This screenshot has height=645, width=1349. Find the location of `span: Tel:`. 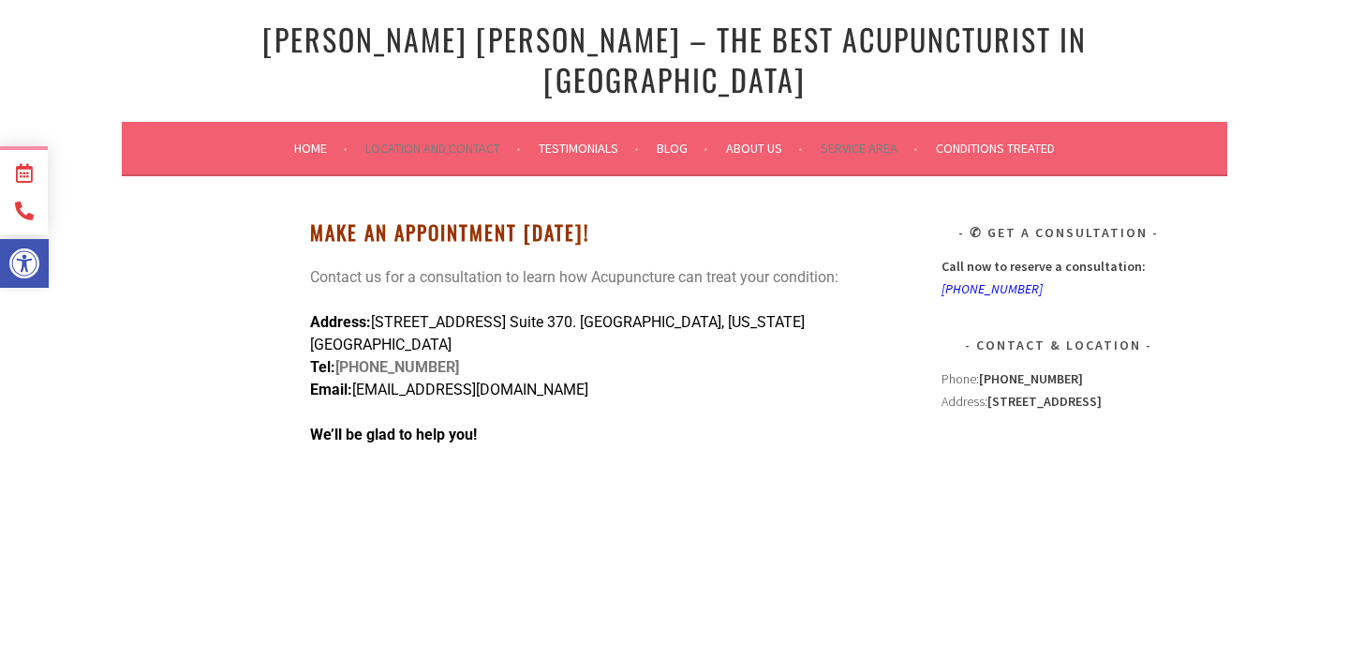

span: Tel: is located at coordinates (322, 366).